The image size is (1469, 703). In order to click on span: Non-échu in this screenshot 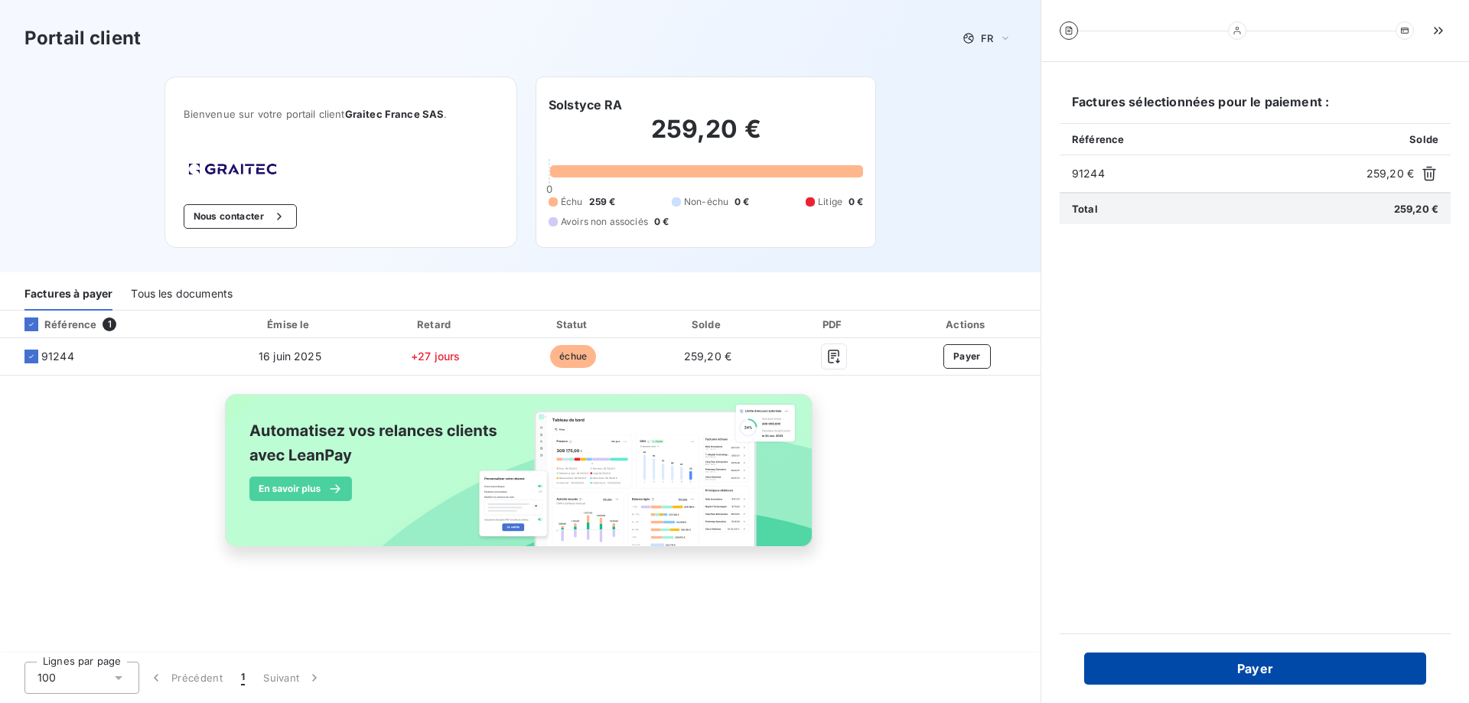, I will do `click(706, 202)`.